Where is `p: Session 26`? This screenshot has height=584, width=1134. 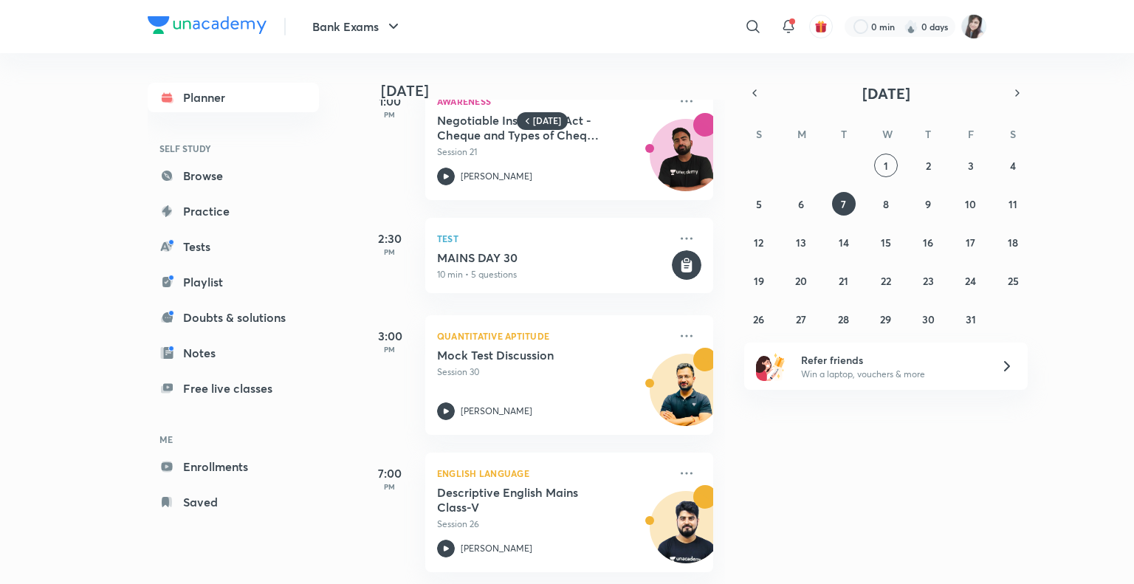 p: Session 26 is located at coordinates (553, 524).